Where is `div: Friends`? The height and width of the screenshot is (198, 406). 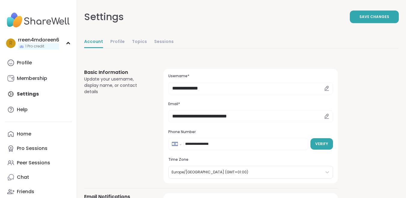
div: Friends is located at coordinates (26, 192).